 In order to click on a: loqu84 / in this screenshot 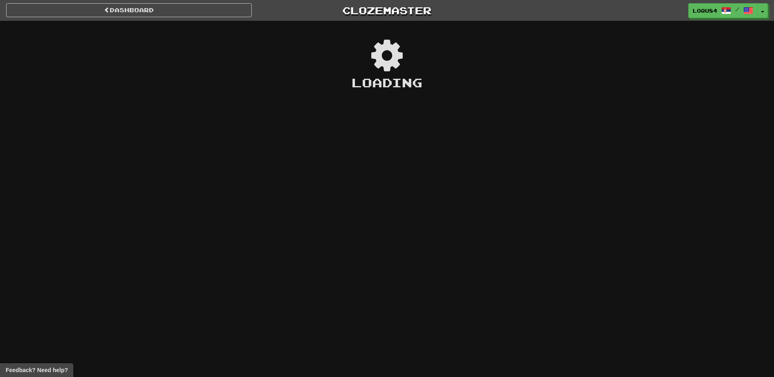, I will do `click(723, 11)`.